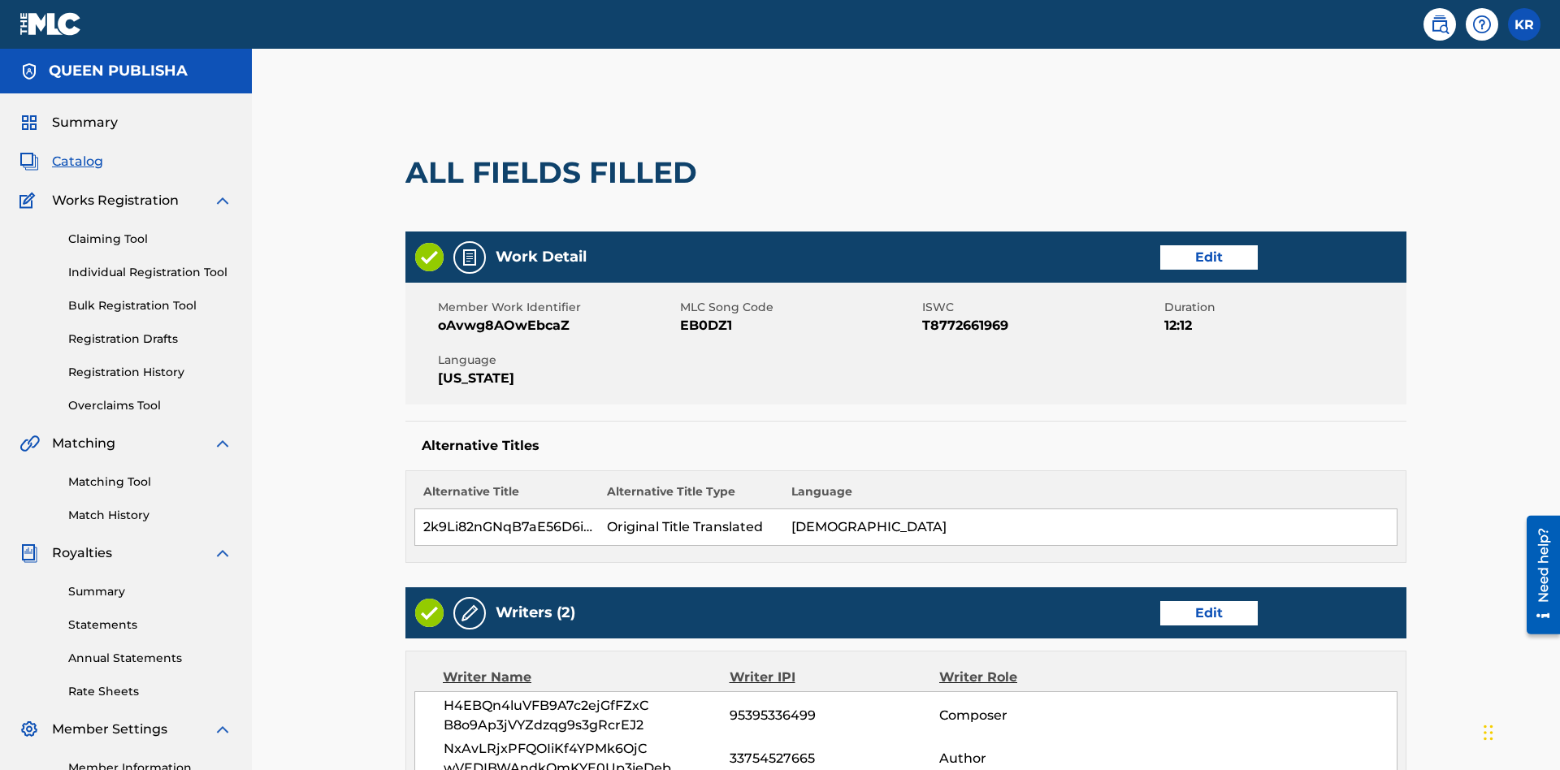 This screenshot has height=770, width=1560. Describe the element at coordinates (115, 201) in the screenshot. I see `span: Works Registration` at that location.